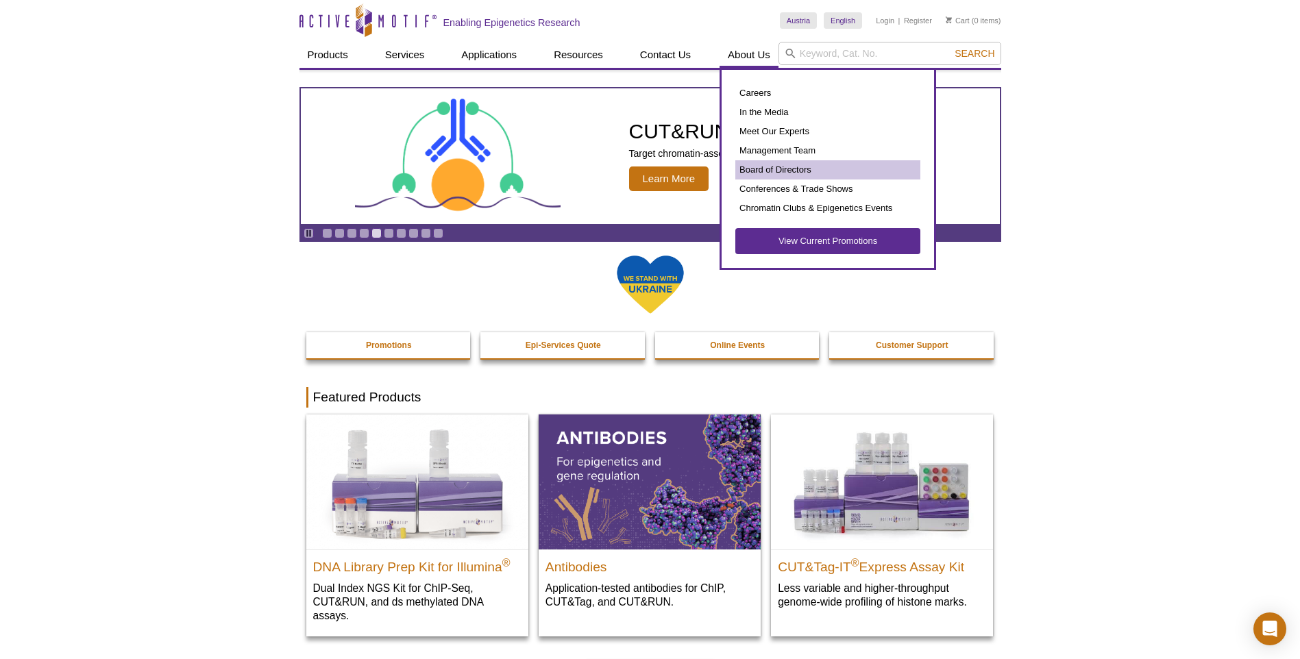  What do you see at coordinates (912, 346) in the screenshot?
I see `a: Customer Support` at bounding box center [912, 346].